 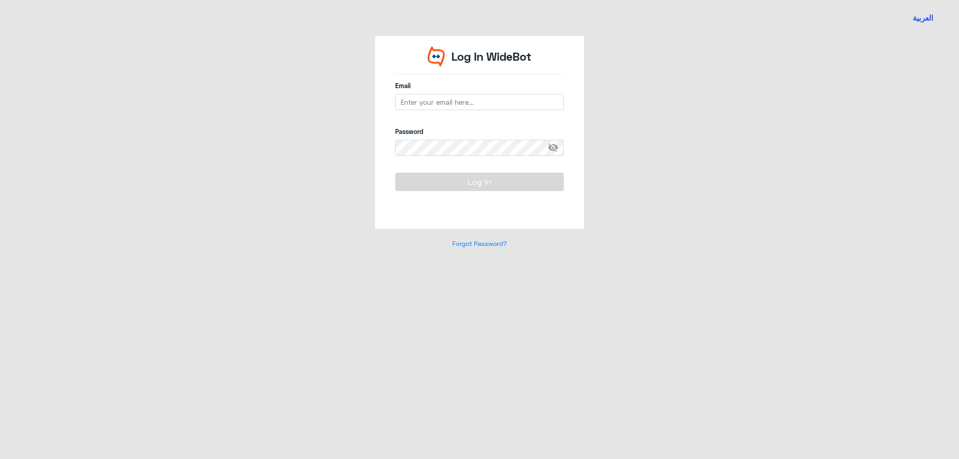 I want to click on label: Email, so click(x=479, y=85).